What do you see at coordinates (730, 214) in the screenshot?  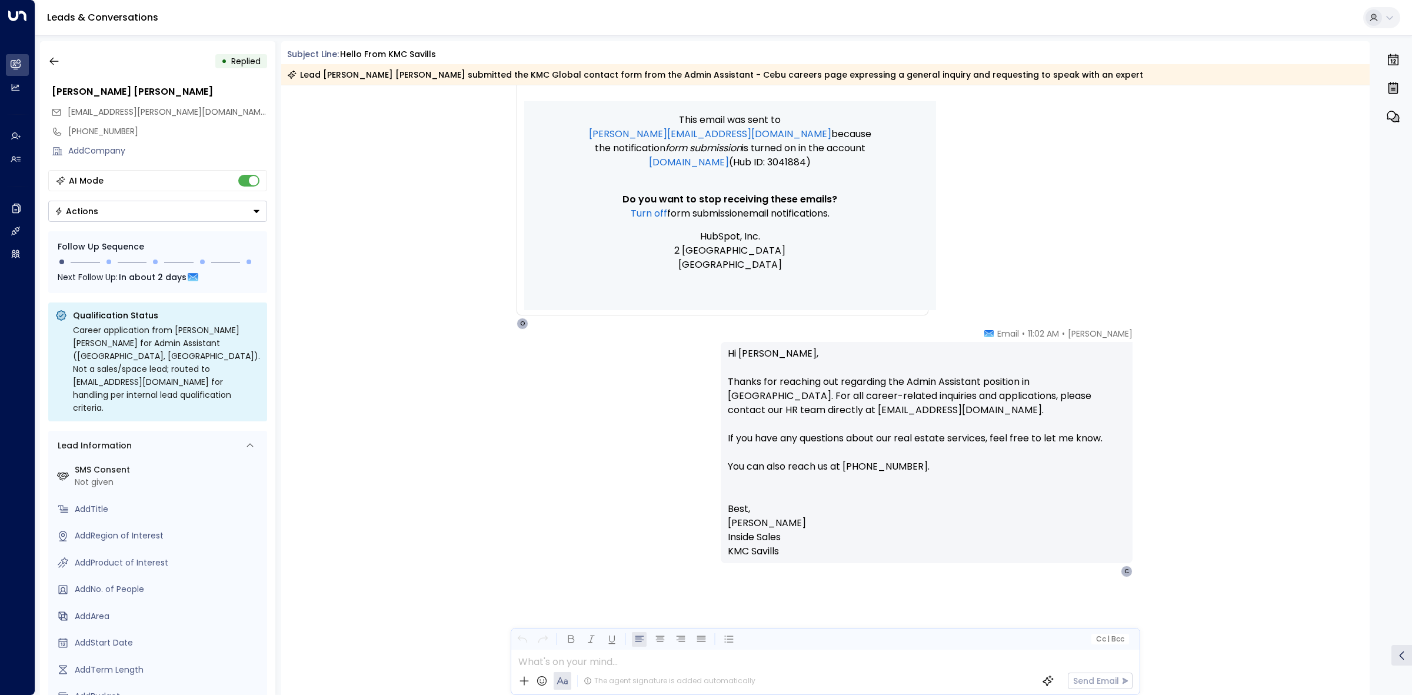 I see `p: email notifications.` at bounding box center [730, 214].